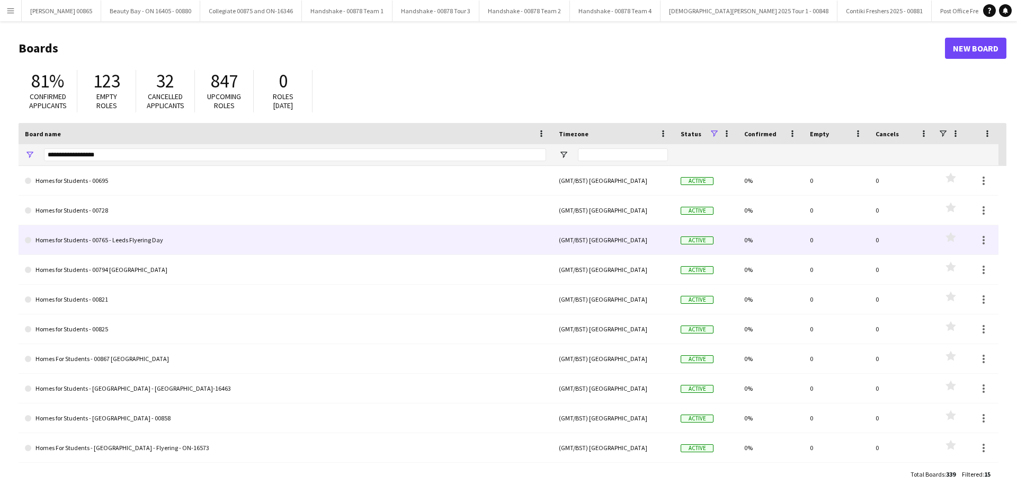 This screenshot has height=501, width=1017. Describe the element at coordinates (286, 299) in the screenshot. I see `a: Homes for Students - 00821` at that location.